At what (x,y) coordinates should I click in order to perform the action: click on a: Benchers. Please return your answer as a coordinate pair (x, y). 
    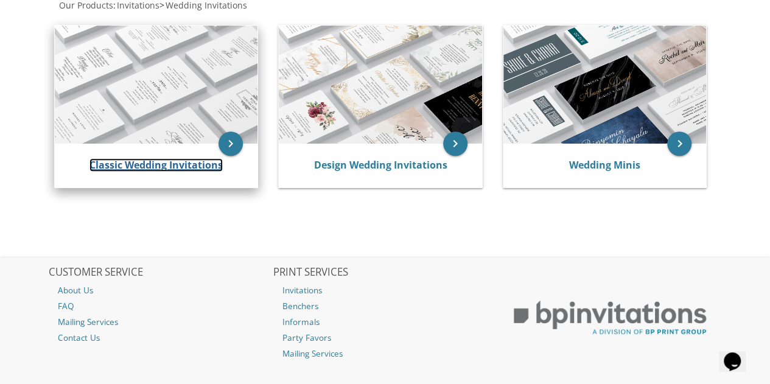
    Looking at the image, I should click on (385, 306).